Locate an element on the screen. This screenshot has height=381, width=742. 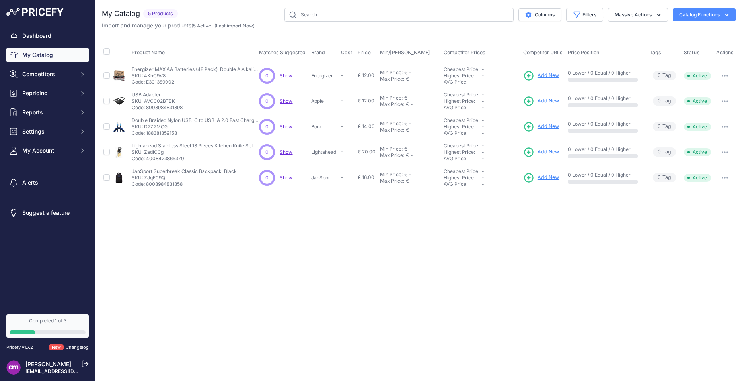
span: € 12.00 is located at coordinates (366, 100).